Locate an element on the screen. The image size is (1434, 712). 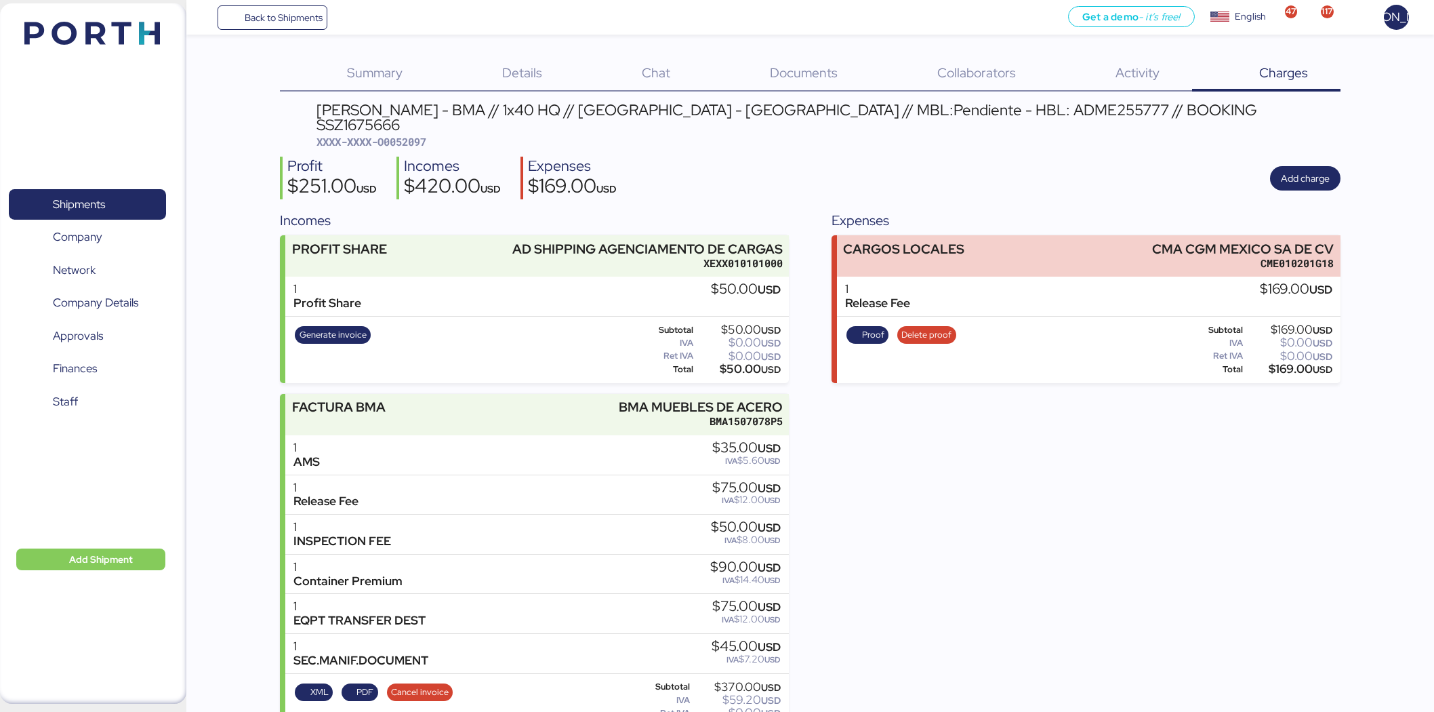
span: Back to Shipments is located at coordinates (283, 18).